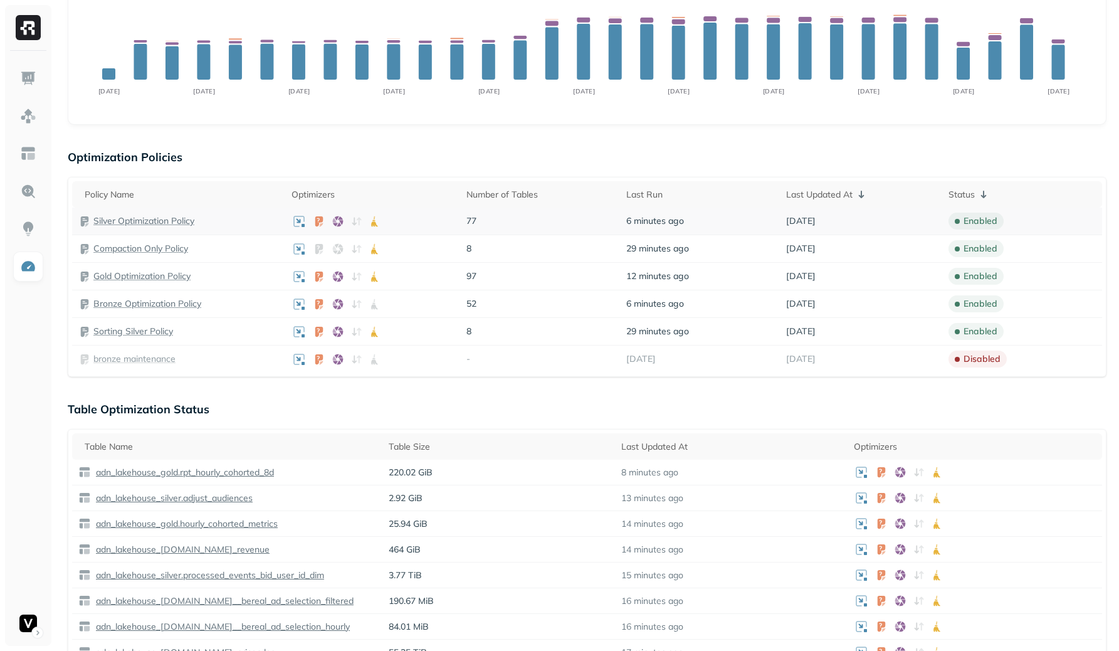 The image size is (1119, 651). I want to click on a: adn_lakehouse_silver.adjust_audiences, so click(172, 498).